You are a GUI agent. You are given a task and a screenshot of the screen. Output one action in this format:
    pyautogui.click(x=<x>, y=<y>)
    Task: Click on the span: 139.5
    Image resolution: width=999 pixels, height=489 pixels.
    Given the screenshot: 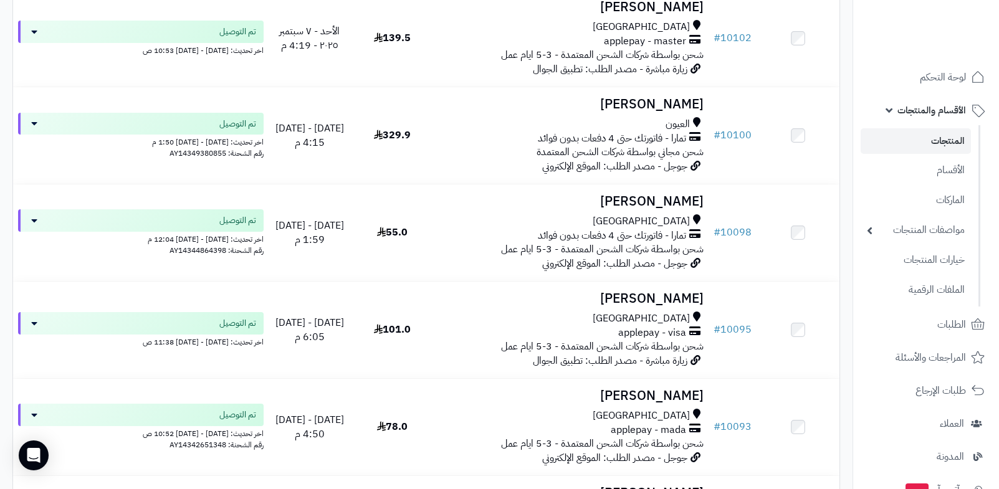 What is the action you would take?
    pyautogui.click(x=392, y=38)
    